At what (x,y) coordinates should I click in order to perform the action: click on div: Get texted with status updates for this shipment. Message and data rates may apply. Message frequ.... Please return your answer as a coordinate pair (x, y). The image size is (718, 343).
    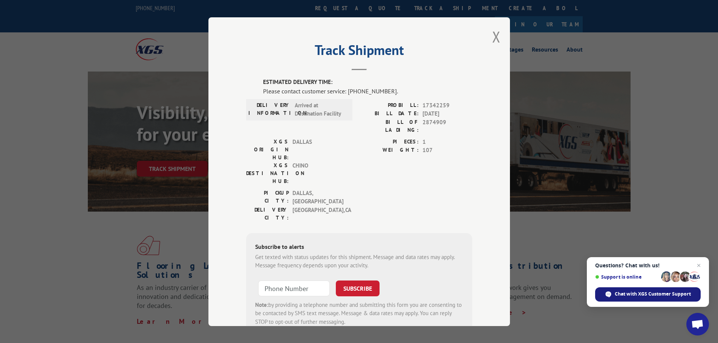
    Looking at the image, I should click on (359, 261).